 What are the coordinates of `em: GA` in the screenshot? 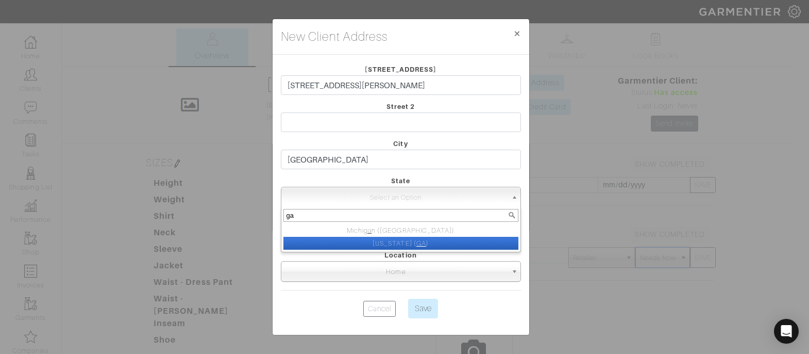 It's located at (421, 243).